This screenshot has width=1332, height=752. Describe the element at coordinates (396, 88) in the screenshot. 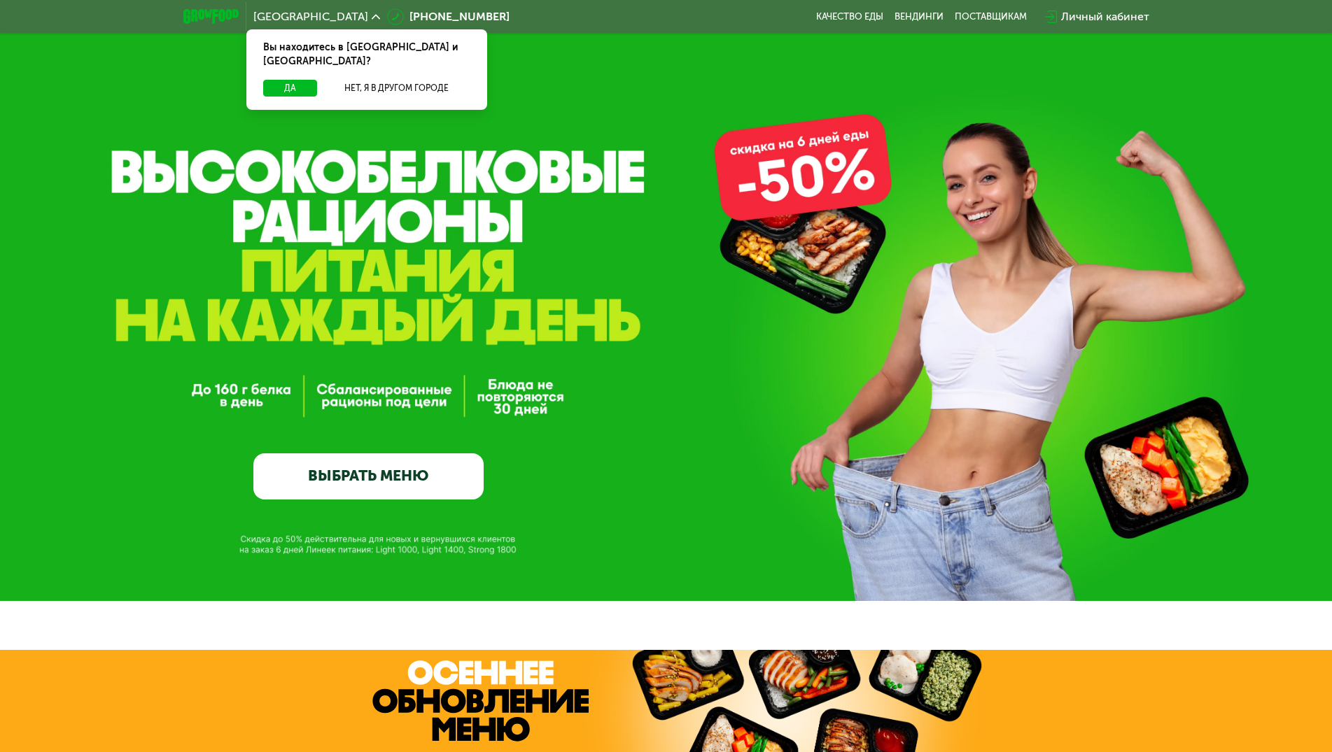

I see `button: Нет, я в другом городе` at that location.